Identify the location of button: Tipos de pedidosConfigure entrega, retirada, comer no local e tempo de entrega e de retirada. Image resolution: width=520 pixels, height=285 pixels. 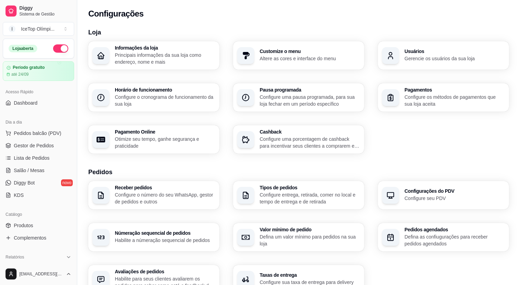
(298, 195).